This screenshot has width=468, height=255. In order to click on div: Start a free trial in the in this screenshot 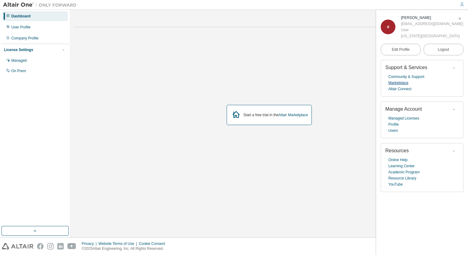, I will do `click(276, 115)`.